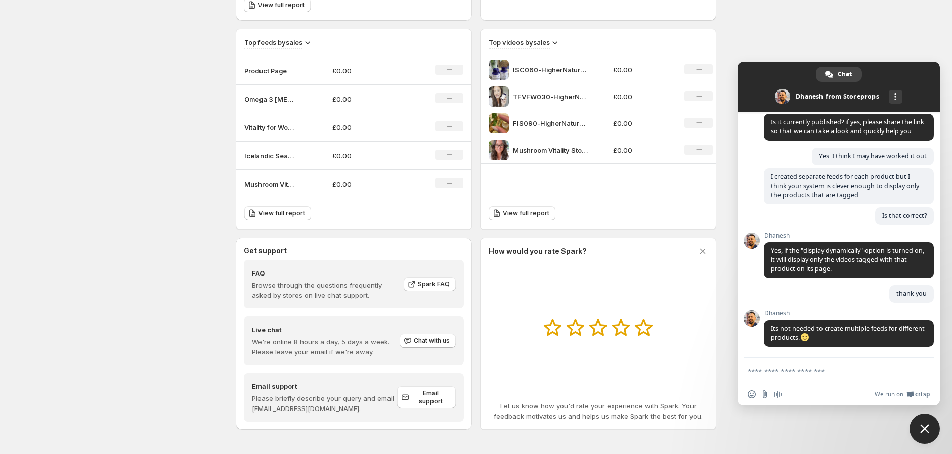 The height and width of the screenshot is (454, 952). What do you see at coordinates (499, 70) in the screenshot?
I see `img: ISC060-HigherNature_Concept2_wtxt` at bounding box center [499, 70].